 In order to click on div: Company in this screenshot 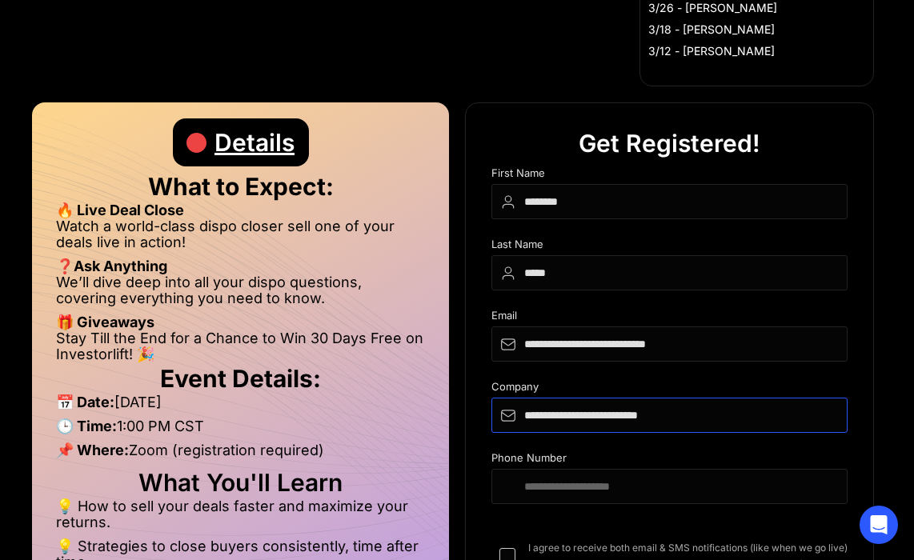, I will do `click(669, 389)`.